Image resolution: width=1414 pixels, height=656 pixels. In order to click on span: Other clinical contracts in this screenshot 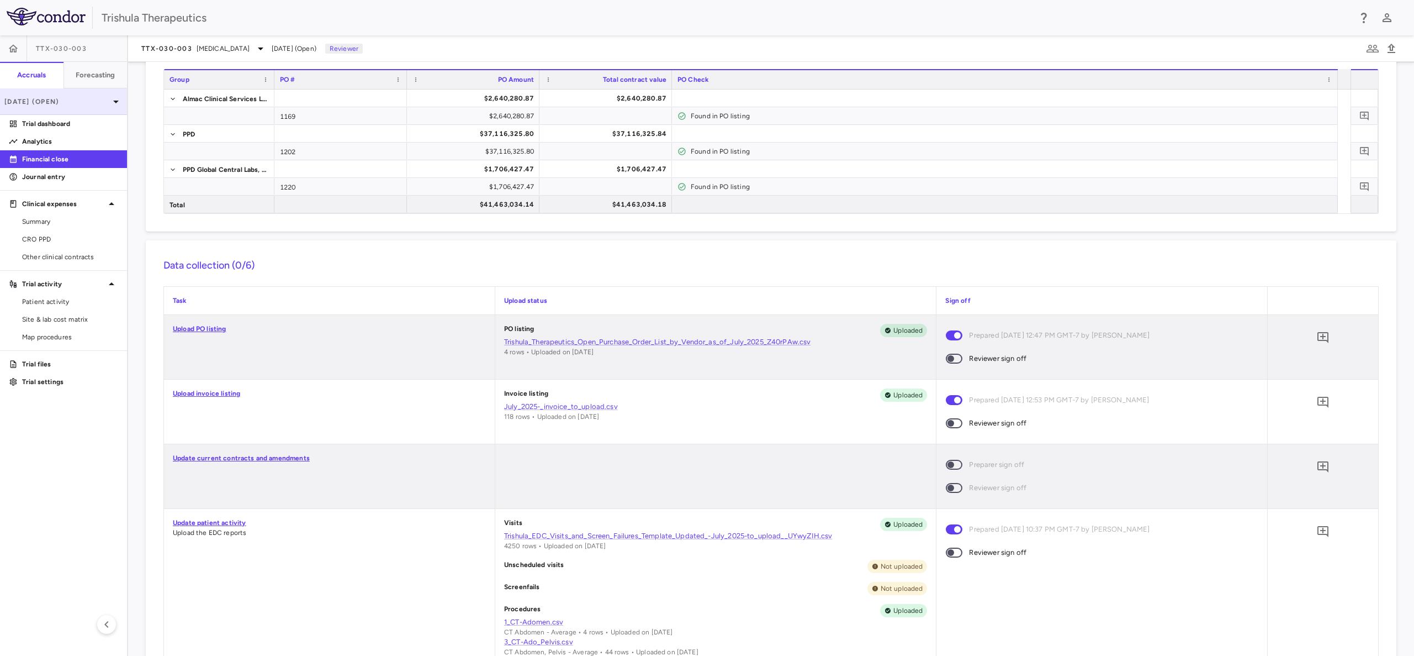, I will do `click(70, 257)`.